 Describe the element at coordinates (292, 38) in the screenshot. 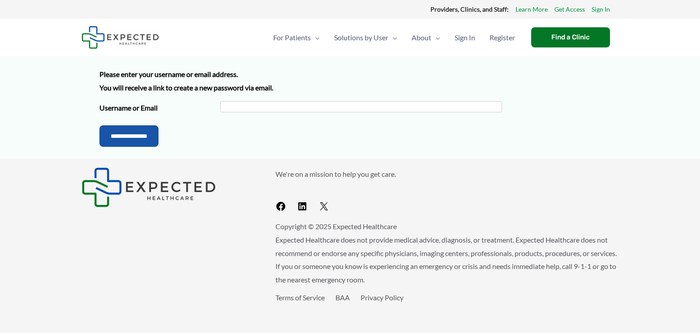

I see `span: For Patients` at that location.